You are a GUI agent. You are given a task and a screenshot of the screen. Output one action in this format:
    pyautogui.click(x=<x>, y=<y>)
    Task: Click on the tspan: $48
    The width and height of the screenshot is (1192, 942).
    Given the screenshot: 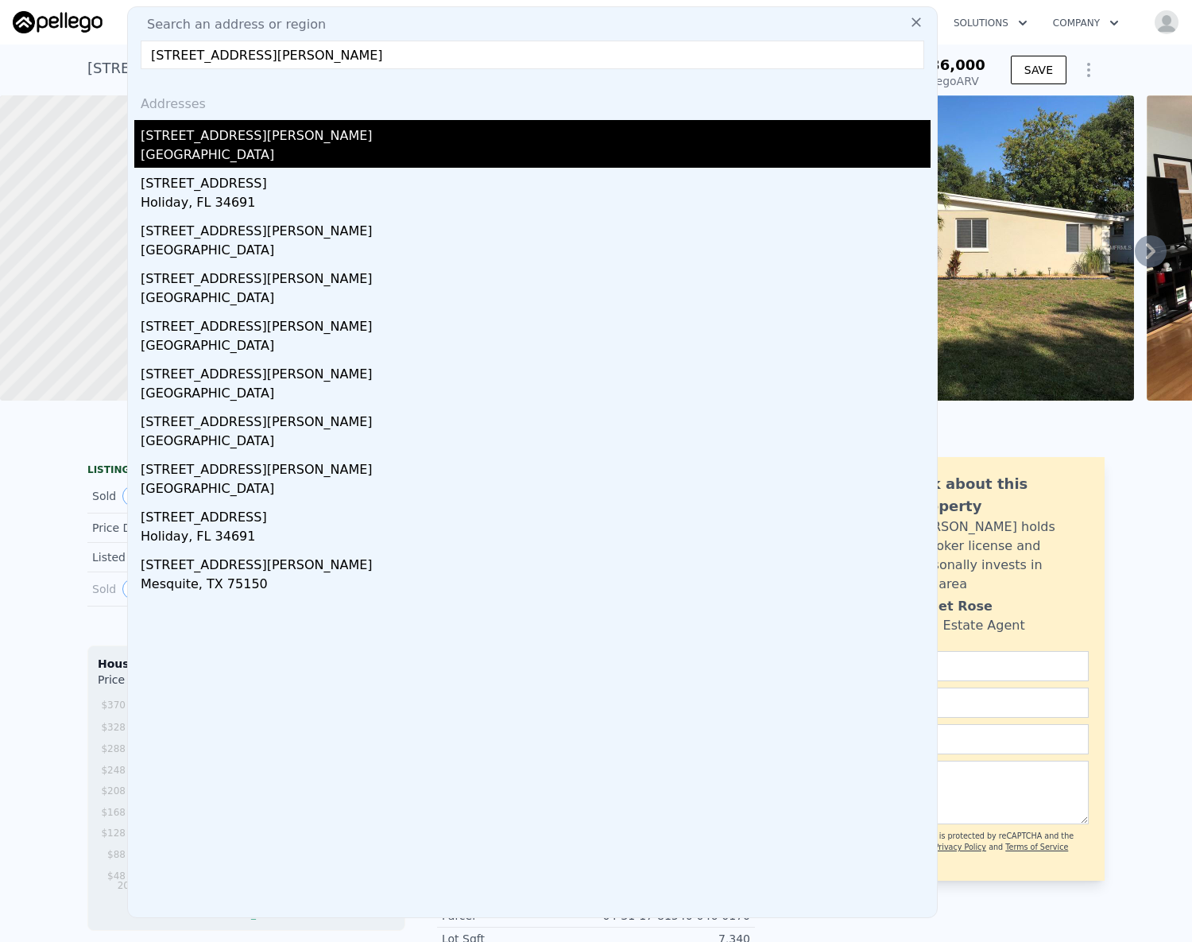 What is the action you would take?
    pyautogui.click(x=116, y=876)
    